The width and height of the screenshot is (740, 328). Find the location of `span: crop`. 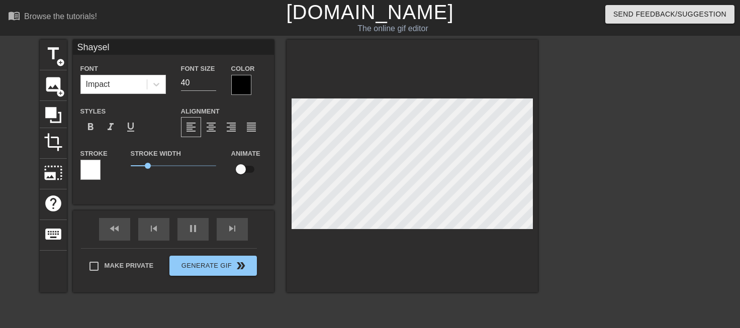

span: crop is located at coordinates (53, 142).